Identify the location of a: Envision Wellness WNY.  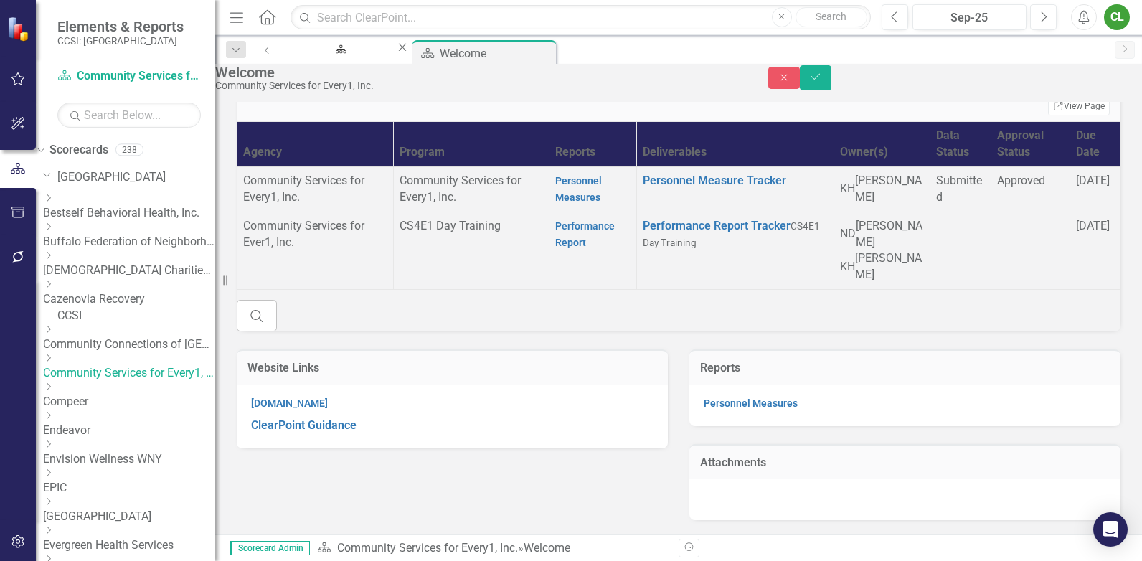
(129, 459).